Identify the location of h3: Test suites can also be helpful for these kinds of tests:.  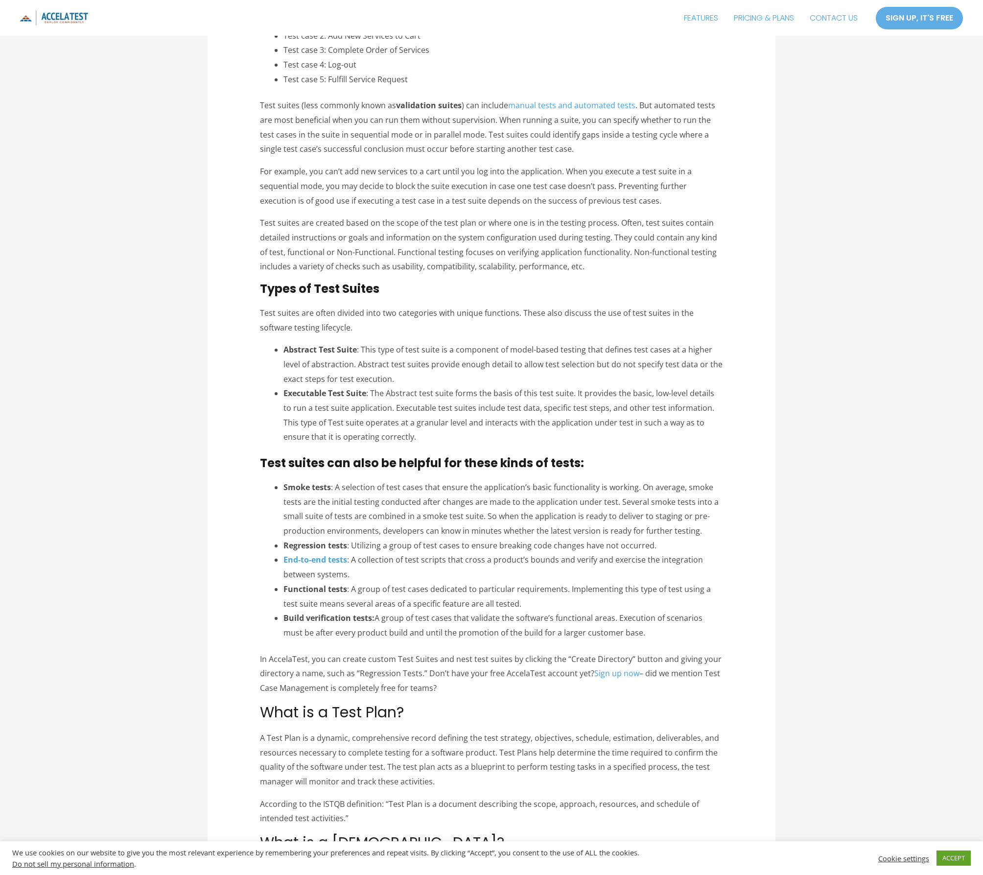
(492, 463).